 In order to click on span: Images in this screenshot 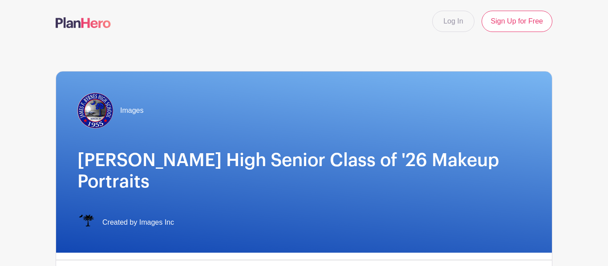, I will do `click(132, 111)`.